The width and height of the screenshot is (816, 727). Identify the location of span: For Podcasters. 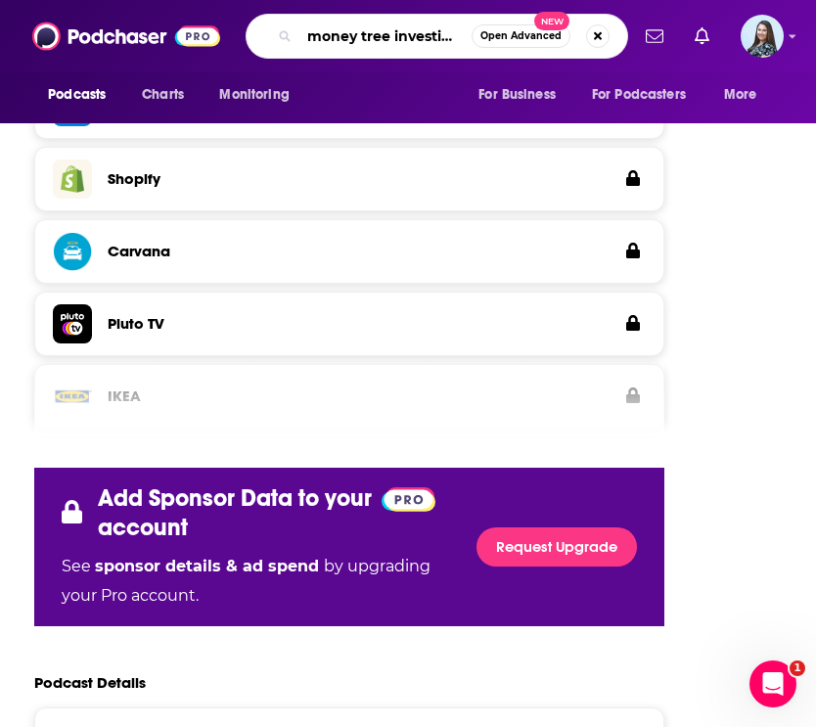
(639, 95).